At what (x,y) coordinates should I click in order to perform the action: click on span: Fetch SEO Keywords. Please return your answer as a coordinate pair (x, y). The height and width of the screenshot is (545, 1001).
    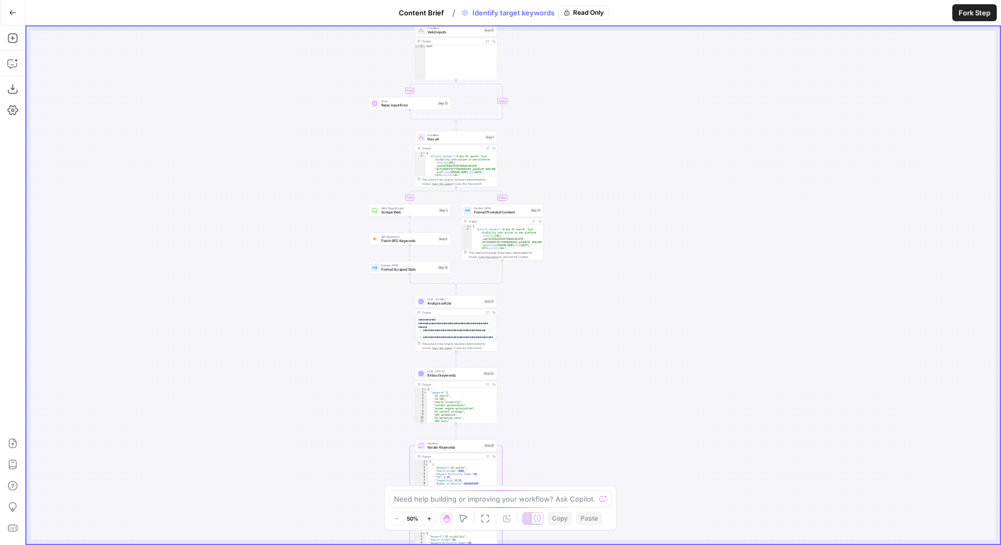
    Looking at the image, I should click on (409, 241).